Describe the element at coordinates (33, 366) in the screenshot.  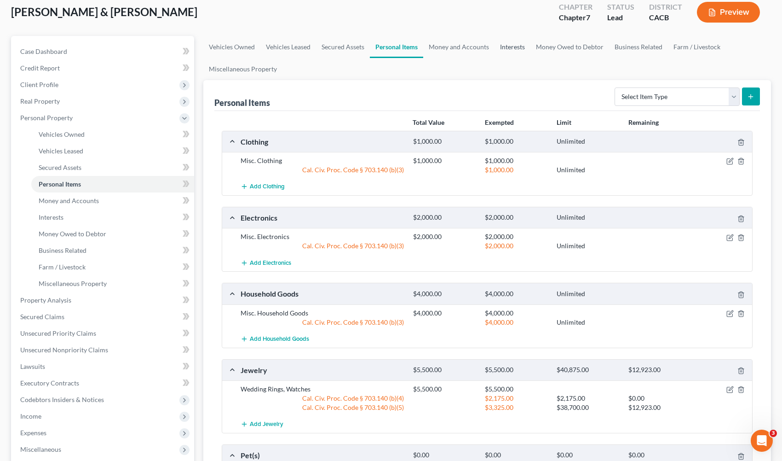
I see `span: Lawsuits` at that location.